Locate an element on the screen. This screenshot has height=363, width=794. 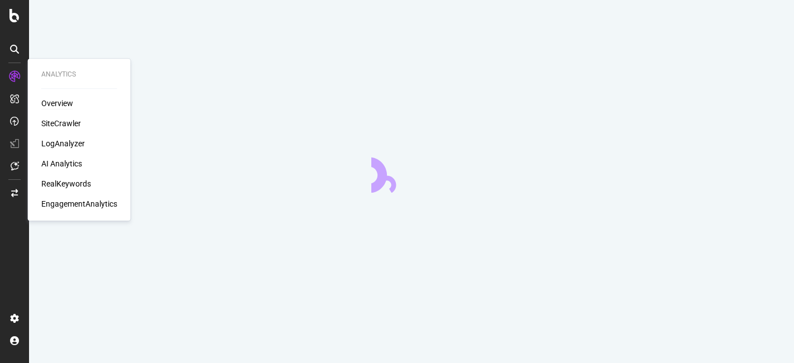
div: Analytics is located at coordinates (79, 74).